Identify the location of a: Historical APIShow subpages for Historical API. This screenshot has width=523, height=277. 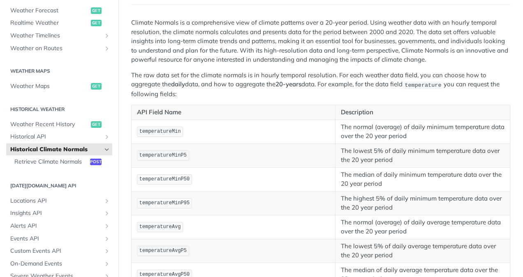
(59, 137).